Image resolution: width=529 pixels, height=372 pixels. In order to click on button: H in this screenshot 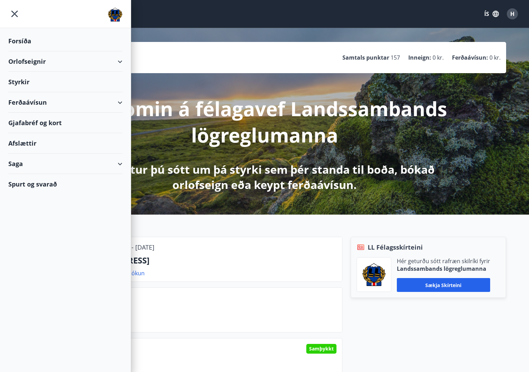, I will do `click(513, 14)`.